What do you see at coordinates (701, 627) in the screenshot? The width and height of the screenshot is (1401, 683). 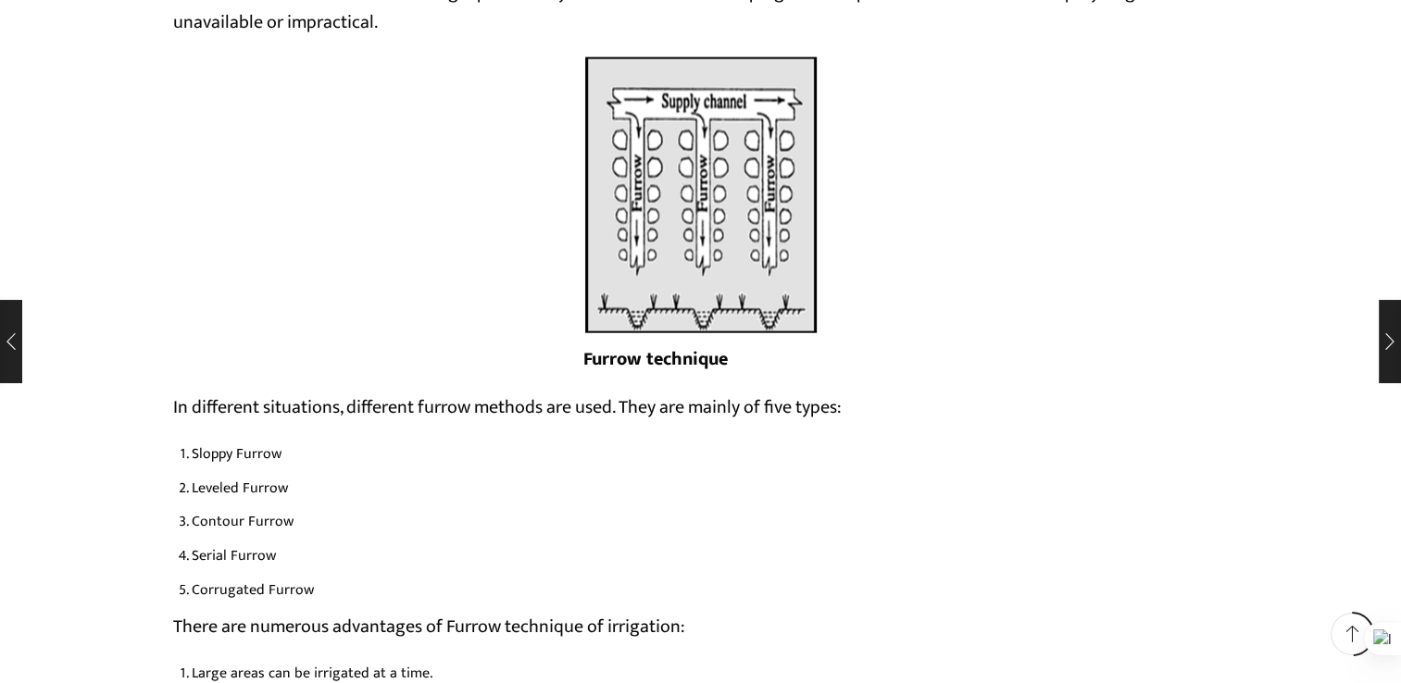 I see `p: There are numerous advantages of Furrow technique of irrigation:` at bounding box center [701, 627].